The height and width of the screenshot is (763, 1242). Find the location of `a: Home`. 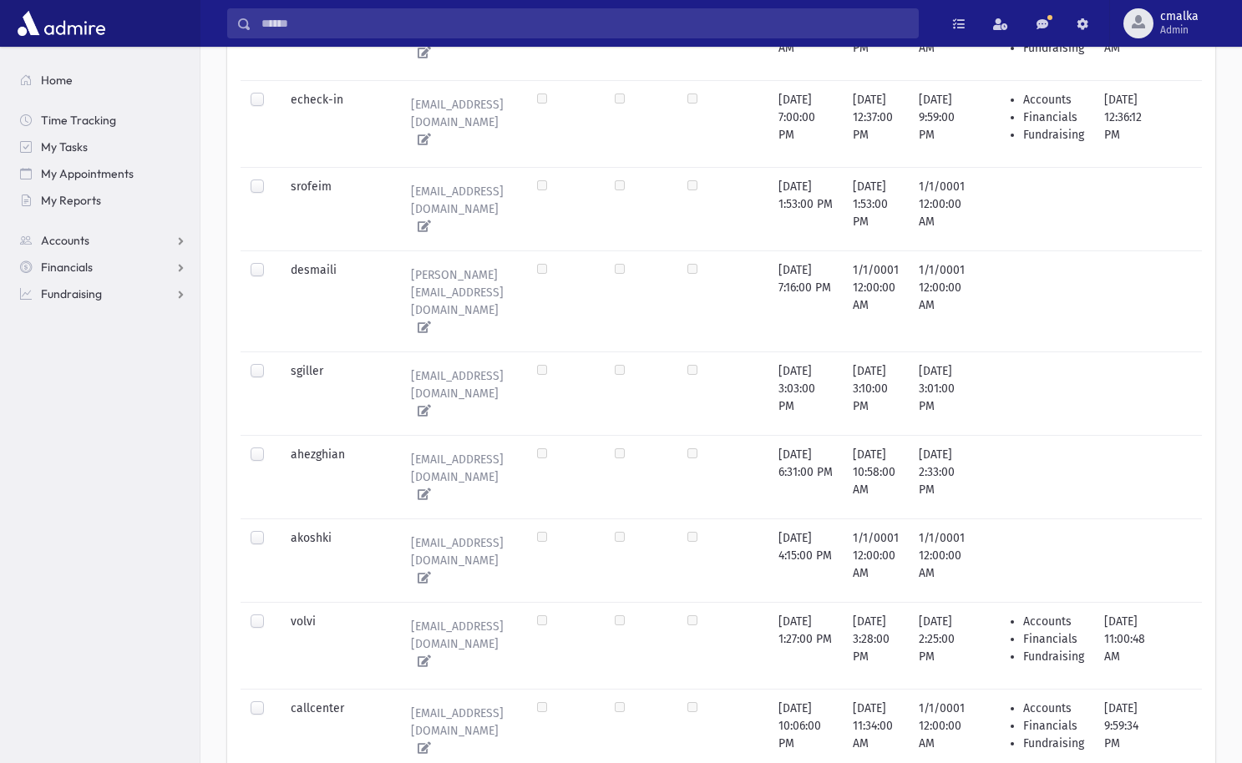

a: Home is located at coordinates (103, 80).